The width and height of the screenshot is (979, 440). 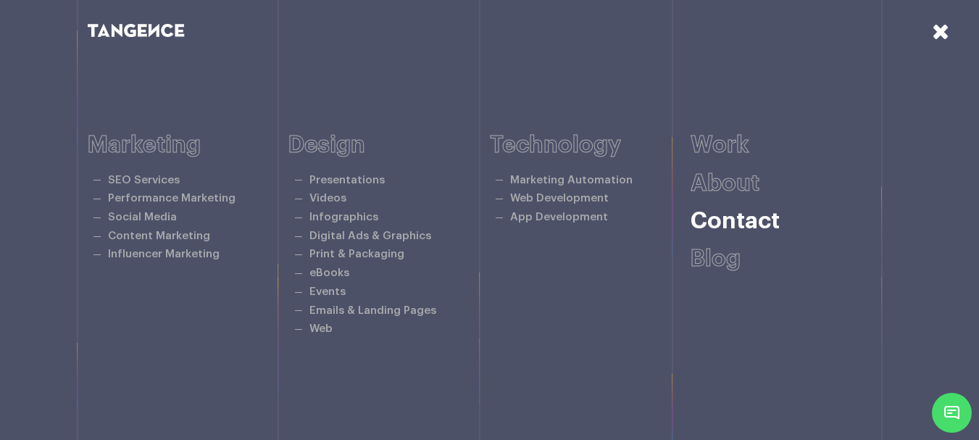 I want to click on span: Chat Widget, so click(x=952, y=413).